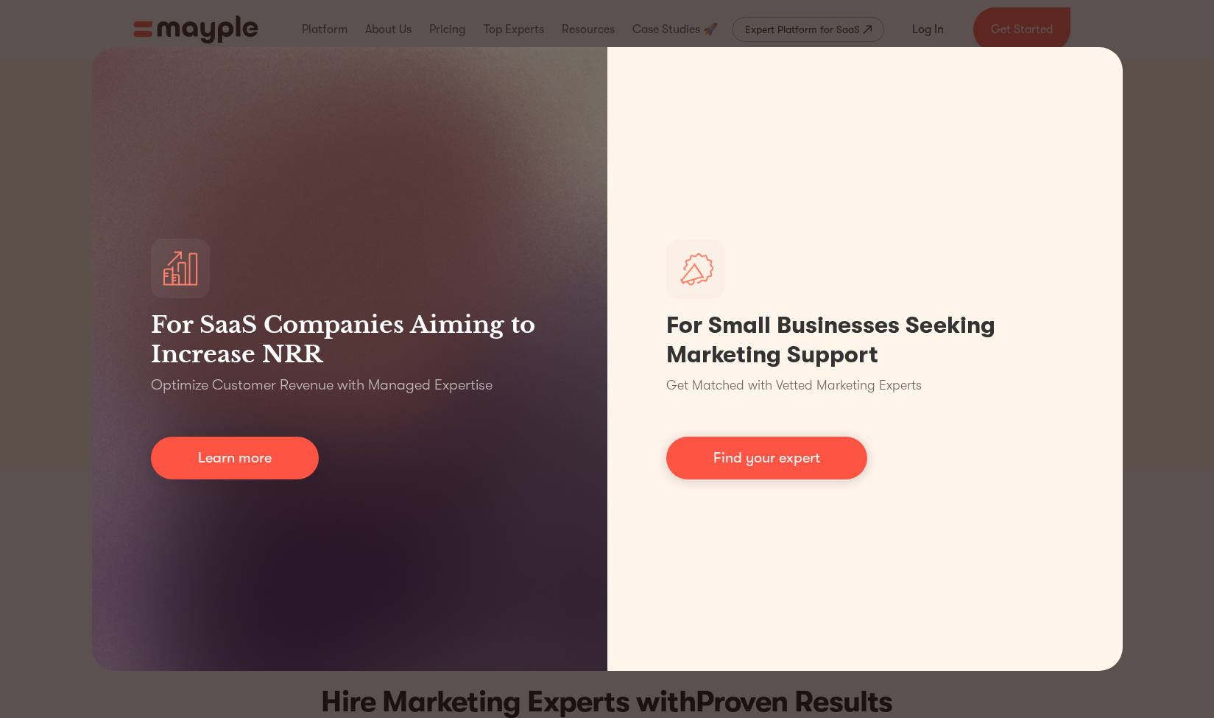 The image size is (1214, 718). What do you see at coordinates (322, 385) in the screenshot?
I see `p: Optimize Customer Revenue with Managed Expertise` at bounding box center [322, 385].